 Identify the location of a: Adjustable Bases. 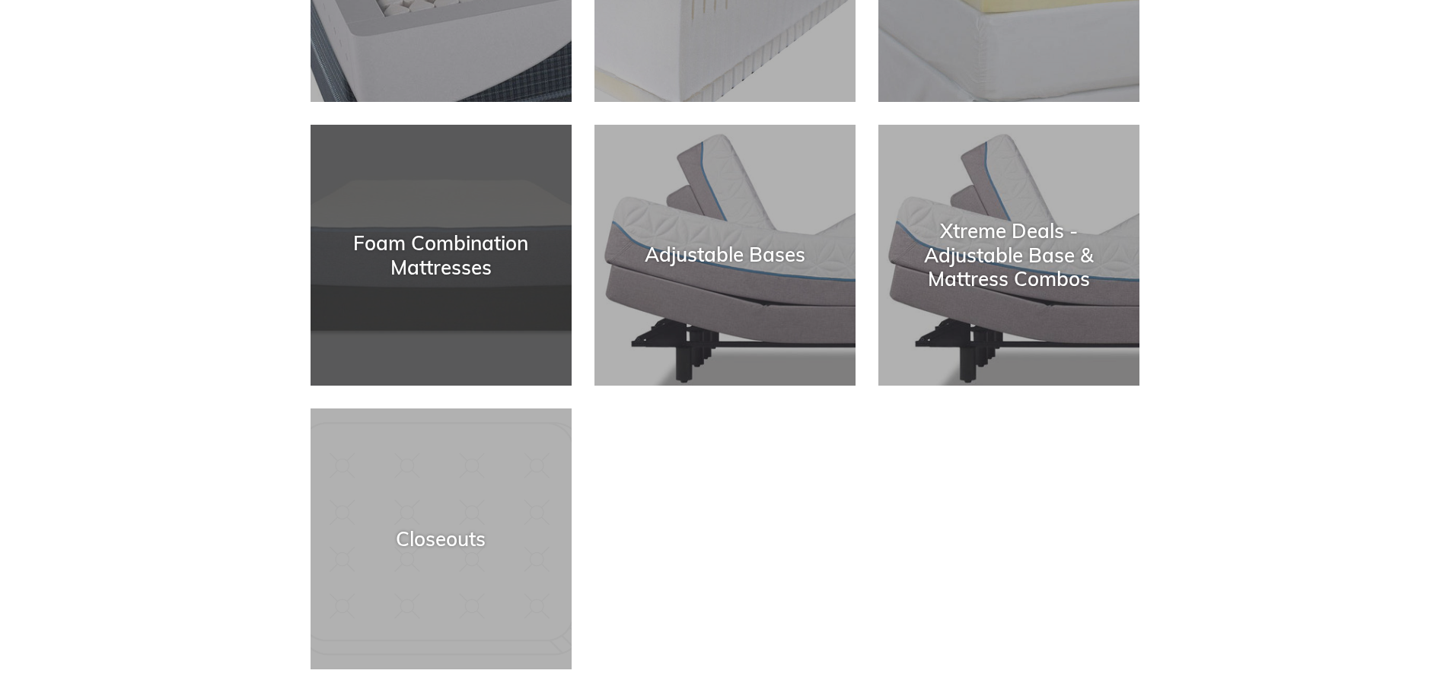
(725, 255).